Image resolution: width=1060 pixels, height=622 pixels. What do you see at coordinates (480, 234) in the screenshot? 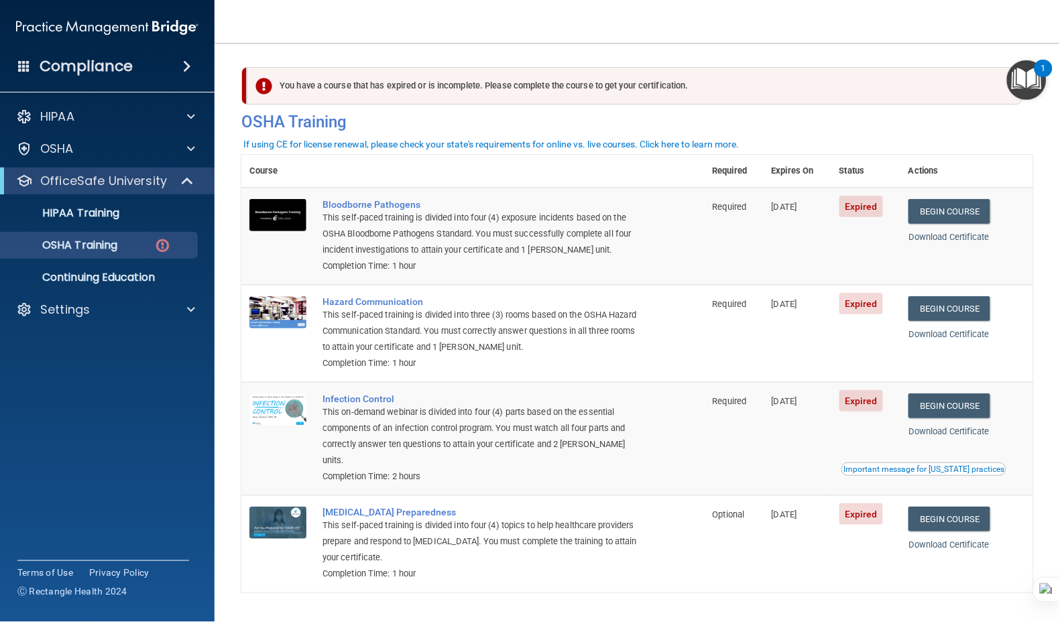
I see `div: This self-paced training is divided into four (4) exposure incidents based on the OSHA Bloodborne...` at bounding box center [480, 234].